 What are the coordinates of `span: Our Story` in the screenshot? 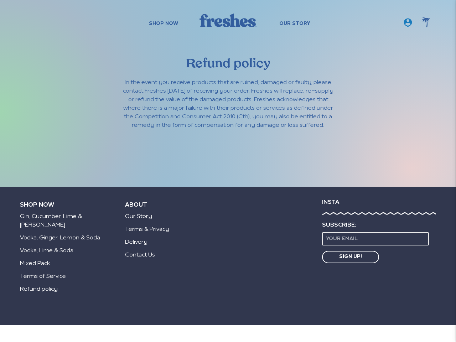 It's located at (294, 24).